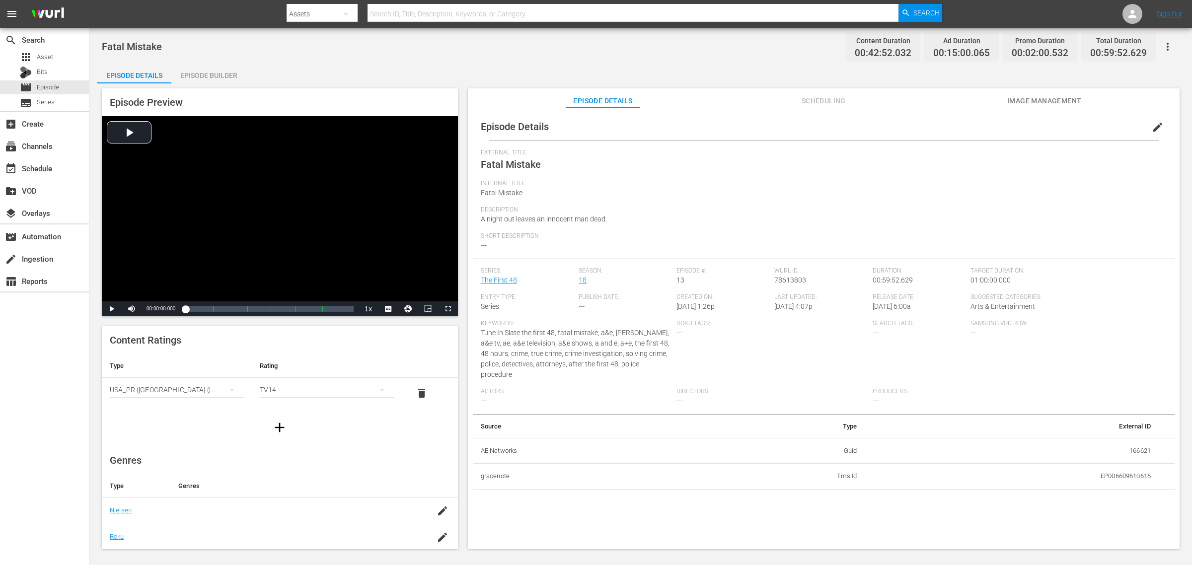 The width and height of the screenshot is (1192, 565). I want to click on span: Search Tags:, so click(919, 324).